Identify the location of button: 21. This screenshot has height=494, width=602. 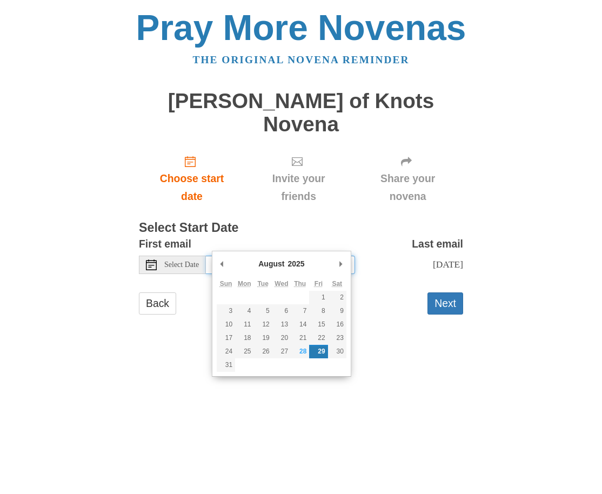
(300, 338).